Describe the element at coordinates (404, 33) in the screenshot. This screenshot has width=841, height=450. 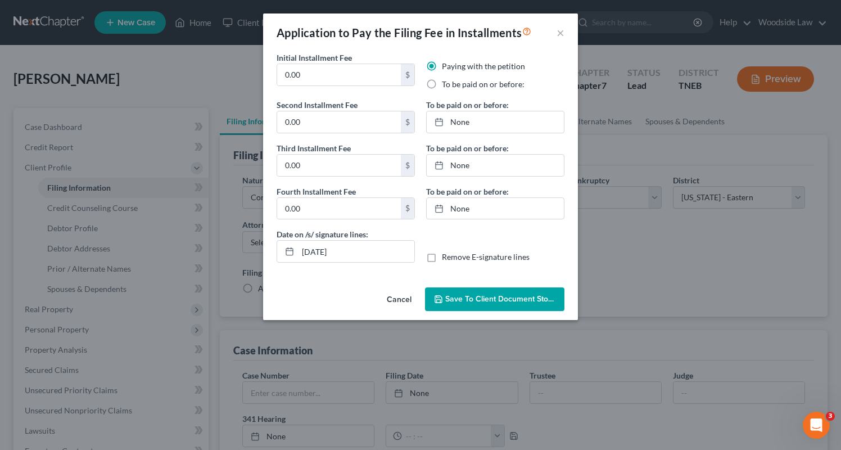
I see `div: Application to Pay the Filing Fee in Installments` at that location.